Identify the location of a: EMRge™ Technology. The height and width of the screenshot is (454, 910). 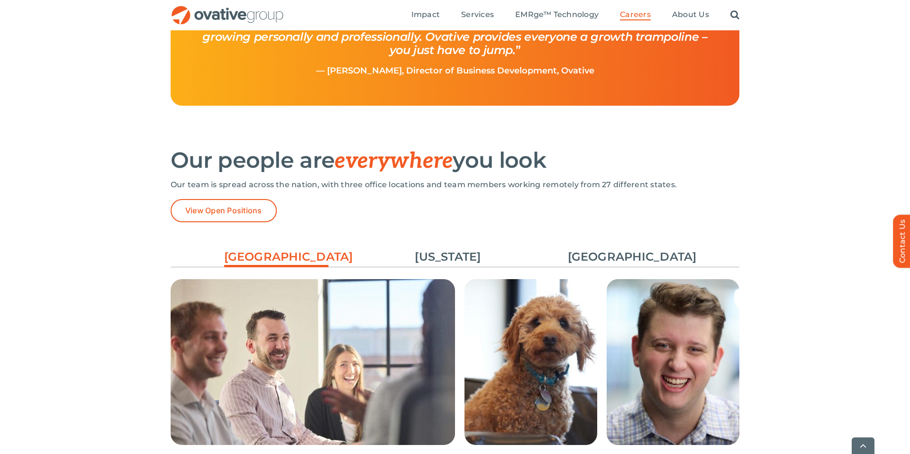
(557, 15).